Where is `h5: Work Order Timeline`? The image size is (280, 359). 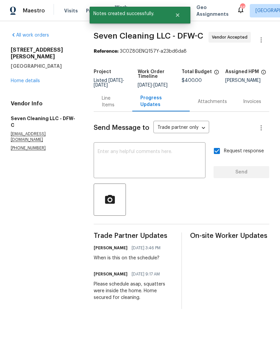 h5: Work Order Timeline is located at coordinates (159, 74).